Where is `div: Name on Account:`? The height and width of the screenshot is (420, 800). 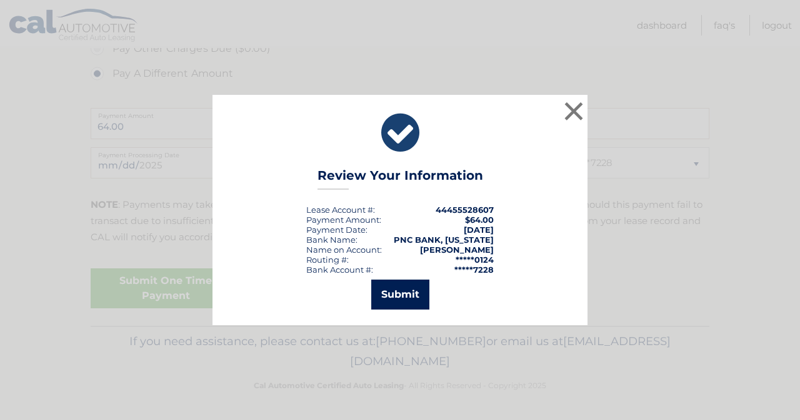 div: Name on Account: is located at coordinates (344, 250).